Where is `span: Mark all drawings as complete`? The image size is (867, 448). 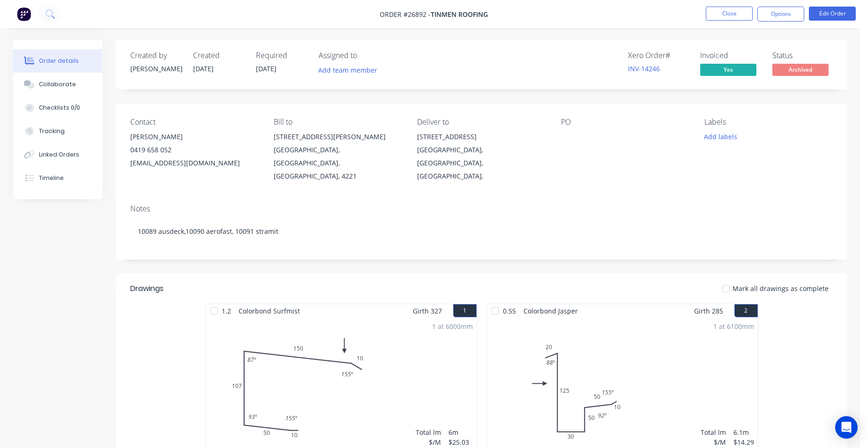 span: Mark all drawings as complete is located at coordinates (780, 288).